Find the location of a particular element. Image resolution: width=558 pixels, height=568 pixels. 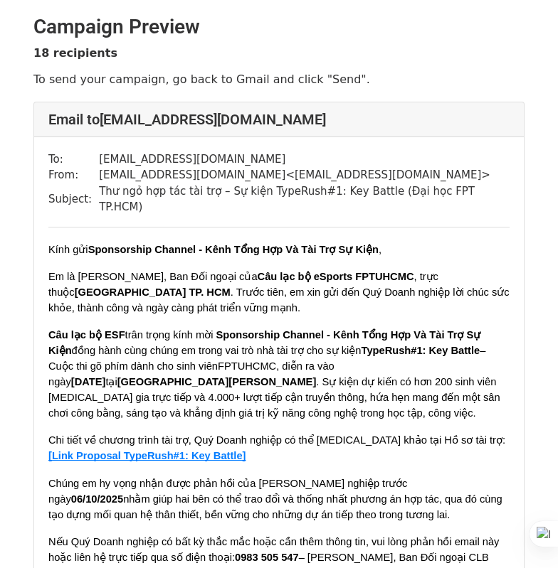

td: From: is located at coordinates (73, 175).